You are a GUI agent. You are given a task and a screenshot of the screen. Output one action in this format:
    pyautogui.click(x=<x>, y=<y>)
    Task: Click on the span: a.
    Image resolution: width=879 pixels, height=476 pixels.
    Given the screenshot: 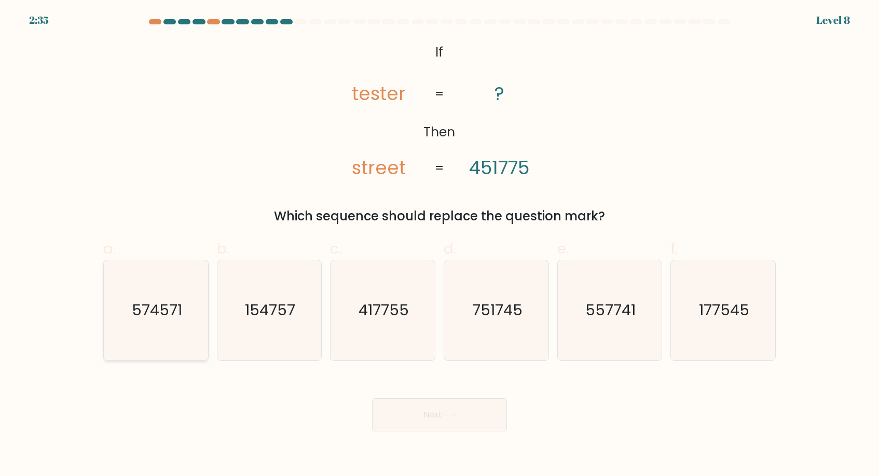 What is the action you would take?
    pyautogui.click(x=109, y=248)
    